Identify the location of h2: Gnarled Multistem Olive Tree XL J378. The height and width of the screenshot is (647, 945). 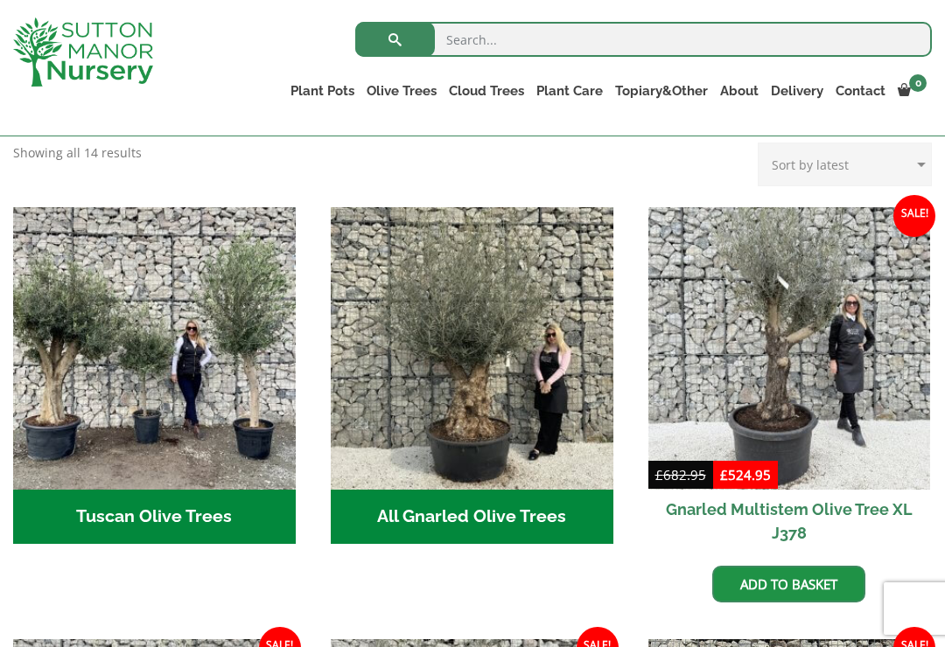
(789, 521).